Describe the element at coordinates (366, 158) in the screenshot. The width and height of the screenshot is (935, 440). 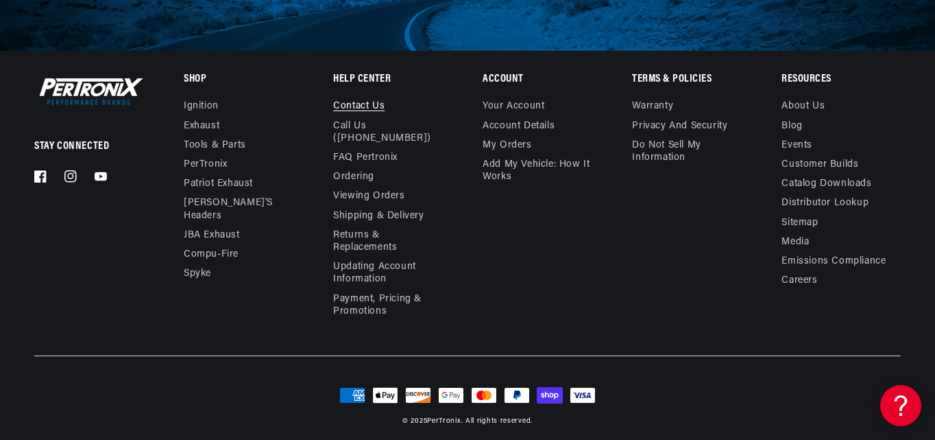
I see `a: FAQ Pertronix` at that location.